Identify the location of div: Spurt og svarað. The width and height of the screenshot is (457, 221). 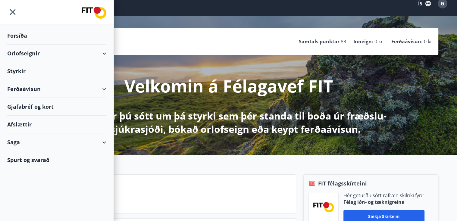
(57, 160).